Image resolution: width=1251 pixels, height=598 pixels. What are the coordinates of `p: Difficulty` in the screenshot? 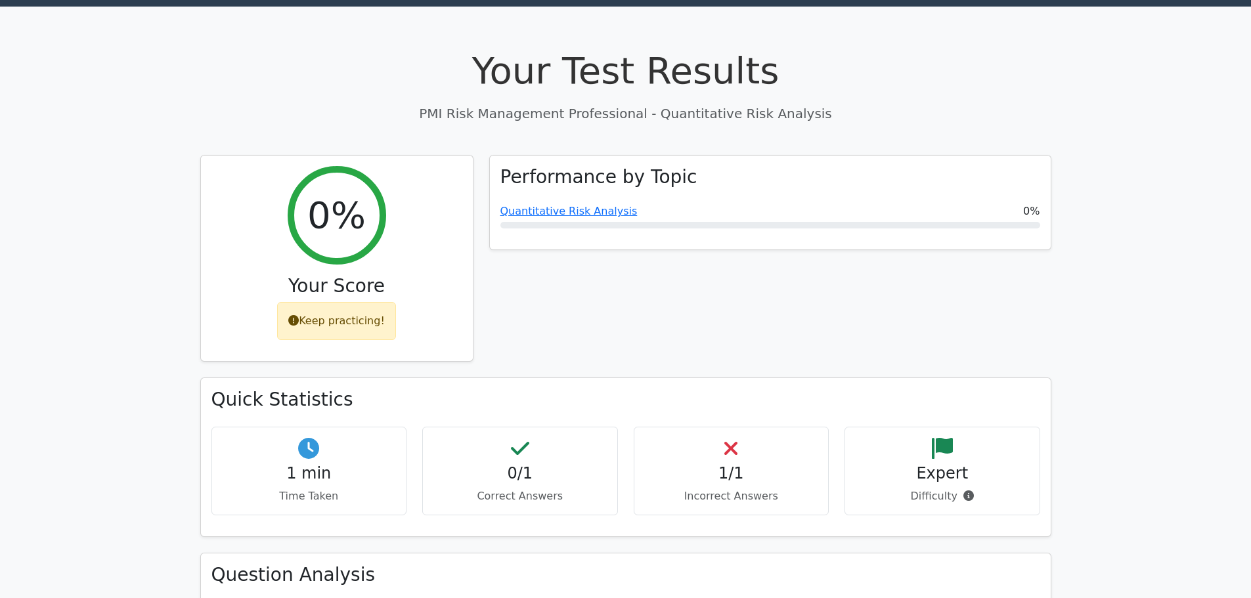 It's located at (943, 497).